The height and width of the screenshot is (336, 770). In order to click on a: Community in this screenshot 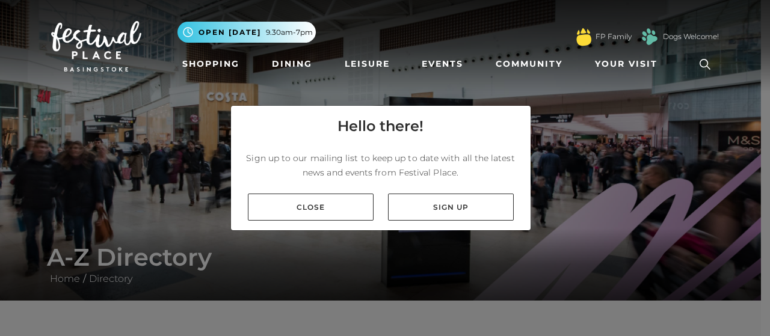, I will do `click(529, 64)`.